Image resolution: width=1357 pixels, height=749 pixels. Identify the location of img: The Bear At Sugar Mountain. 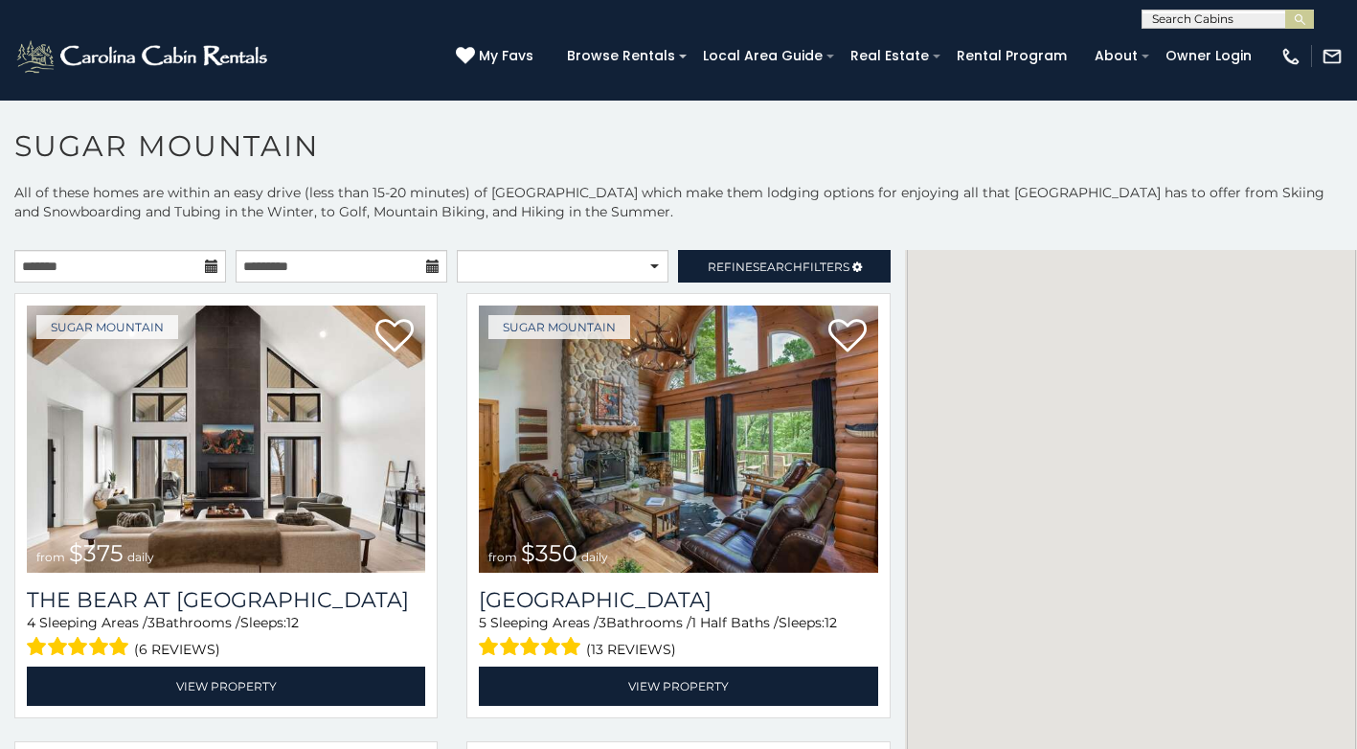
(226, 439).